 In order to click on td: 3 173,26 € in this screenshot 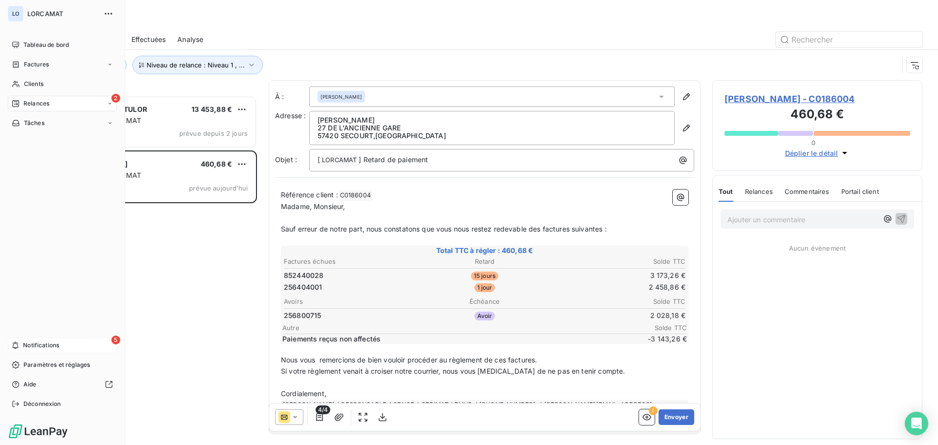, I will do `click(619, 275)`.